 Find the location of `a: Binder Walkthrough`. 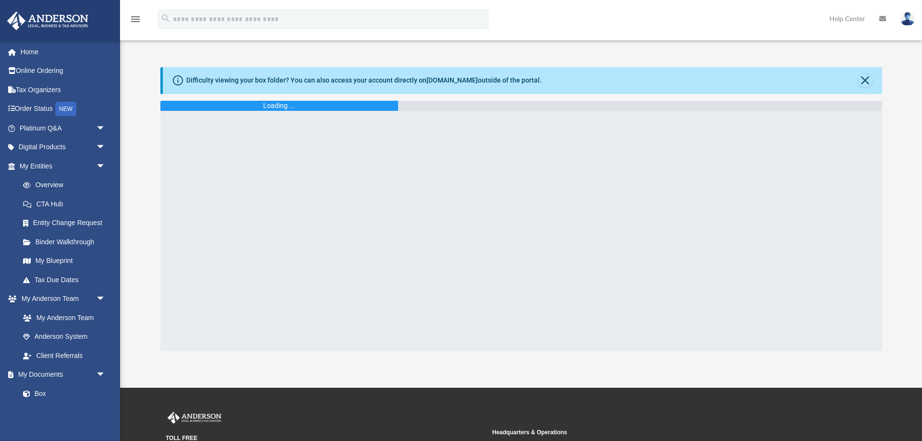

a: Binder Walkthrough is located at coordinates (67, 242).